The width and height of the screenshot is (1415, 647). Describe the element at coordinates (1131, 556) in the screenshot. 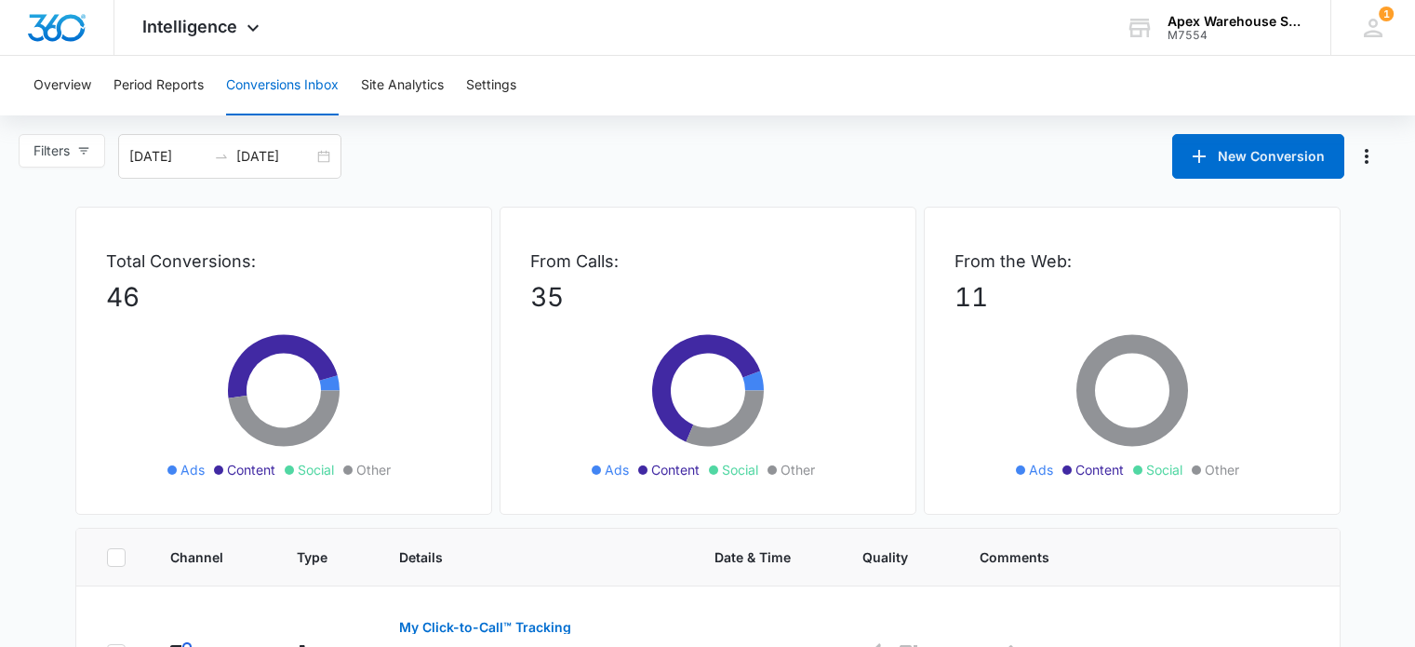

I see `span: Comments` at that location.